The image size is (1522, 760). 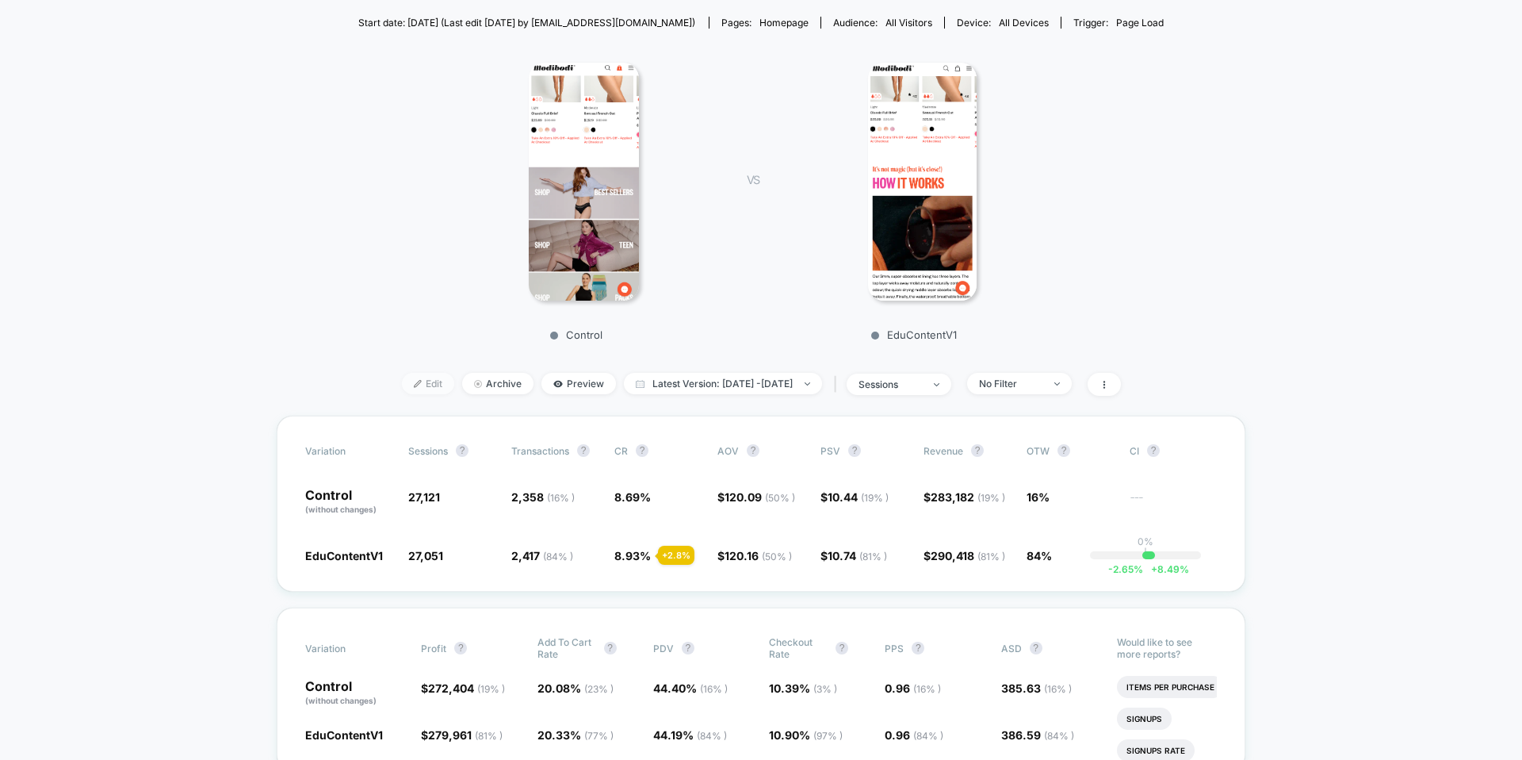 I want to click on img: calendar, so click(x=640, y=384).